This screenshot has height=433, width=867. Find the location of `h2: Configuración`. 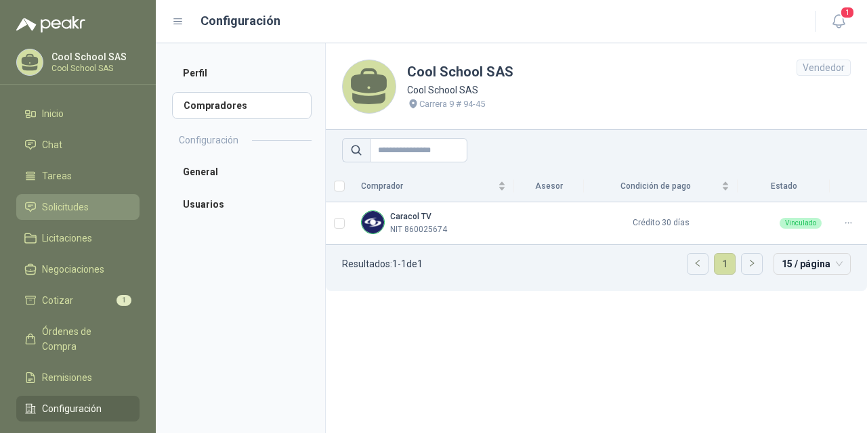

h2: Configuración is located at coordinates (209, 140).